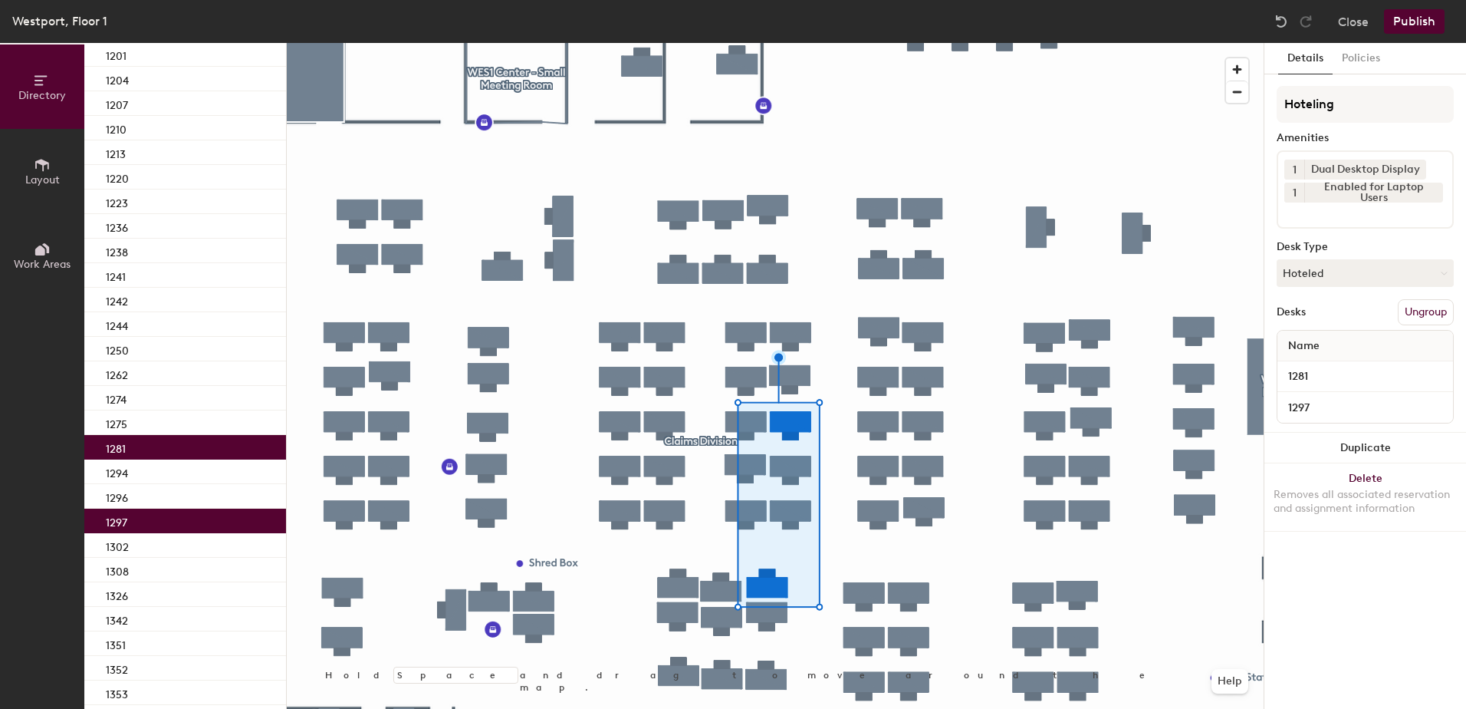 The image size is (1466, 709). I want to click on p: 1223, so click(117, 201).